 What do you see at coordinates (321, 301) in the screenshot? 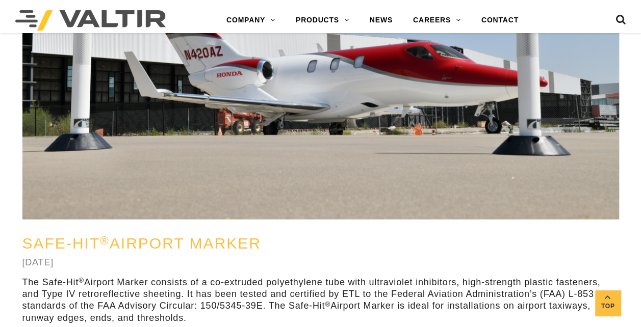
I see `p: The Safe-Hit Airport Marker consists of a co-extruded polyethylene tube with ultraviolet inhibito...` at bounding box center [321, 301].